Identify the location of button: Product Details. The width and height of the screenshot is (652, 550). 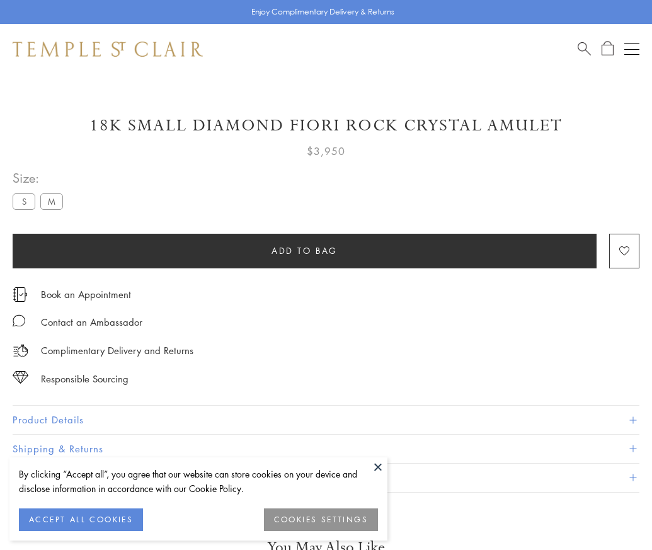
(326, 420).